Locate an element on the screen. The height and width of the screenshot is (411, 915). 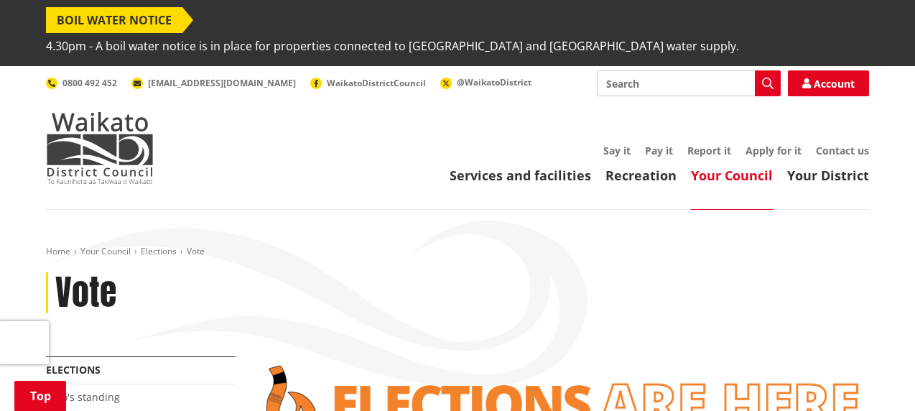
a: Apply for it is located at coordinates (773, 150).